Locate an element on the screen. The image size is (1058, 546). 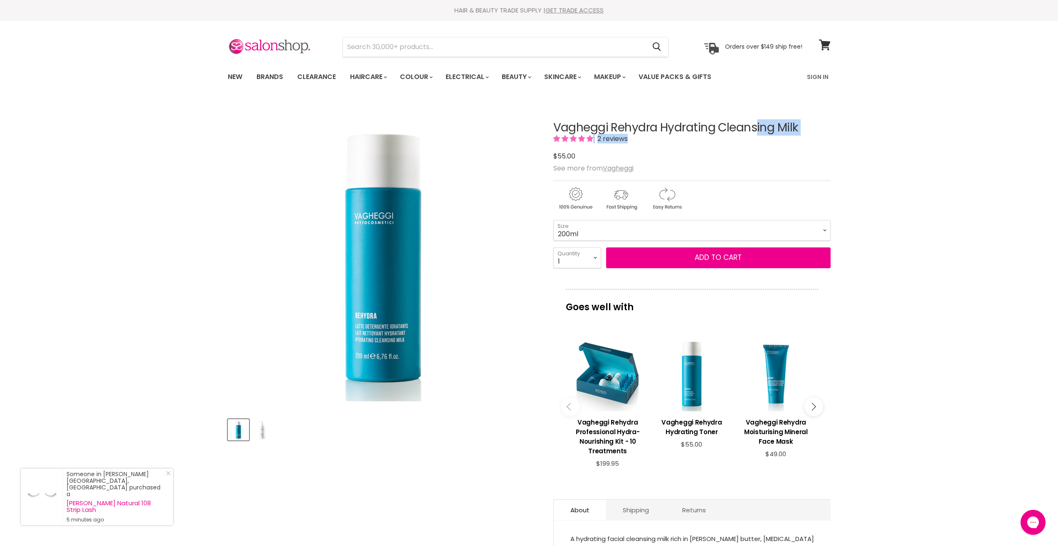
img: shipping.gif is located at coordinates (621, 198).